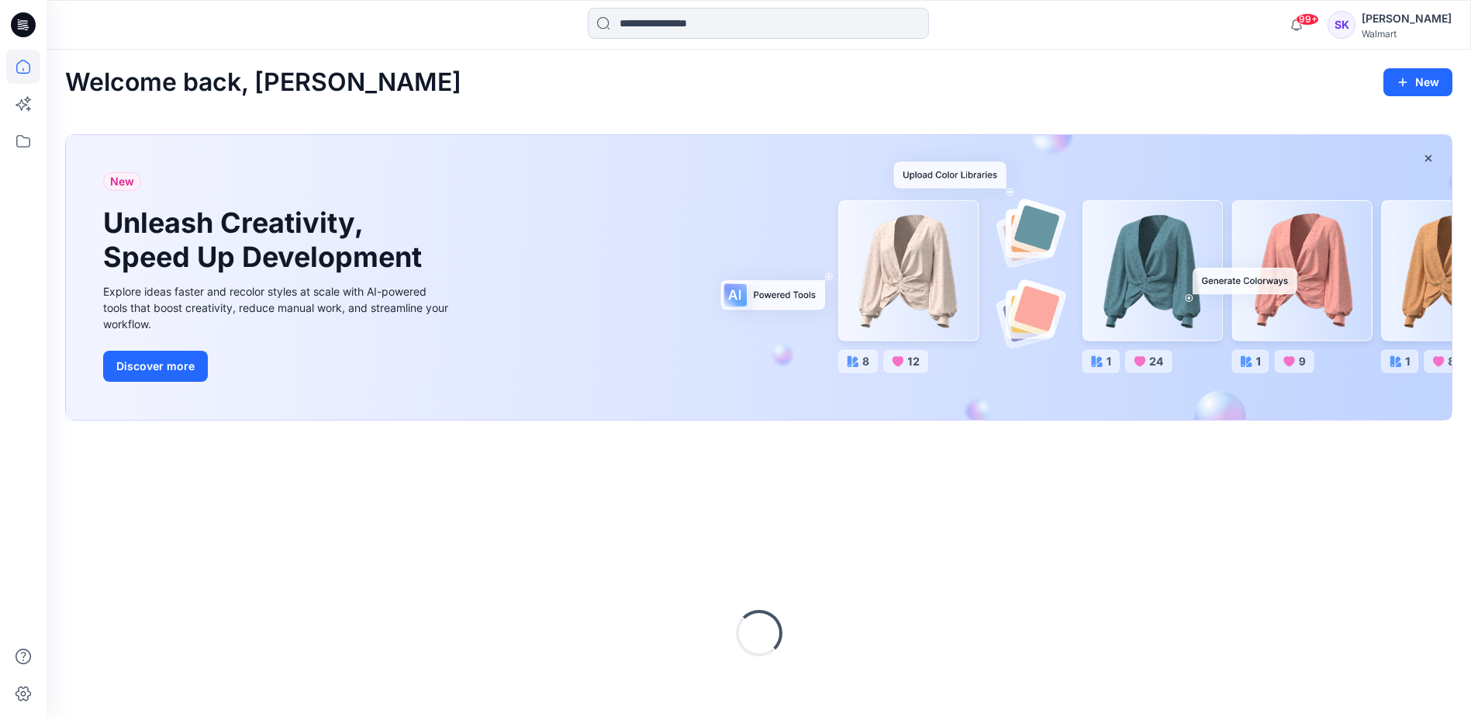 Image resolution: width=1471 pixels, height=717 pixels. I want to click on button: New, so click(1418, 82).